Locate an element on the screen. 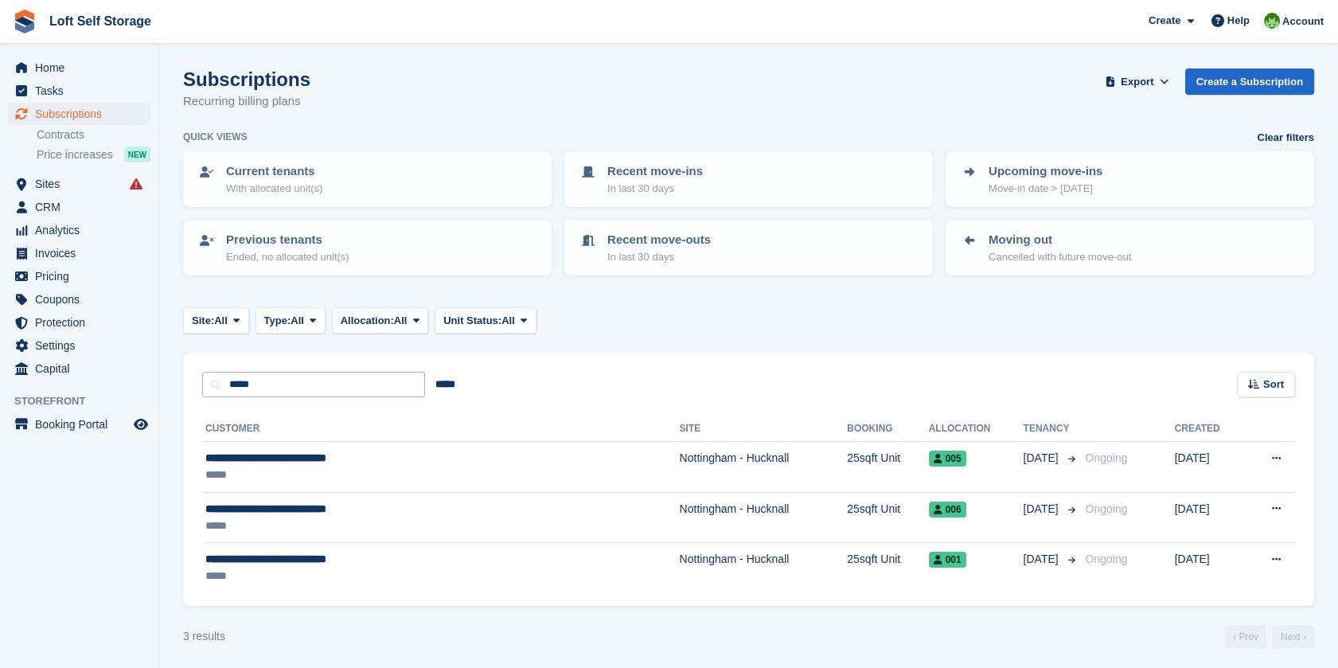 The image size is (1338, 668). p: Current tenants is located at coordinates (274, 171).